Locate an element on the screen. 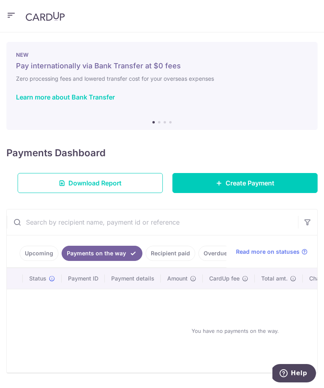 Image resolution: width=324 pixels, height=388 pixels. span: Total amt. is located at coordinates (274, 279).